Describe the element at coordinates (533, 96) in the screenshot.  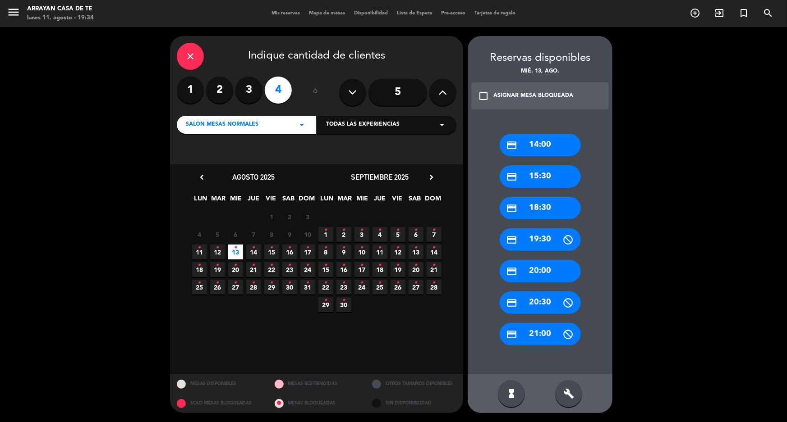
I see `div: ASIGNAR MESA BLOQUEADA` at that location.